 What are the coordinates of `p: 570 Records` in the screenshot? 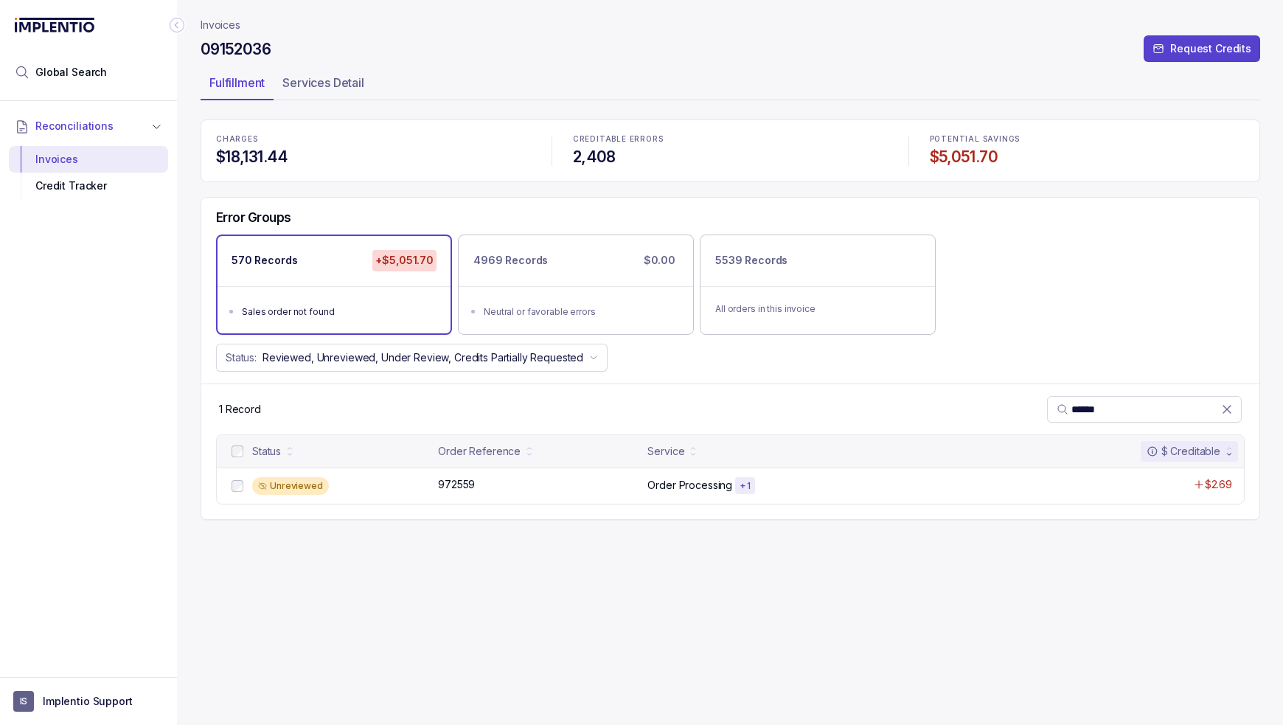 It's located at (264, 260).